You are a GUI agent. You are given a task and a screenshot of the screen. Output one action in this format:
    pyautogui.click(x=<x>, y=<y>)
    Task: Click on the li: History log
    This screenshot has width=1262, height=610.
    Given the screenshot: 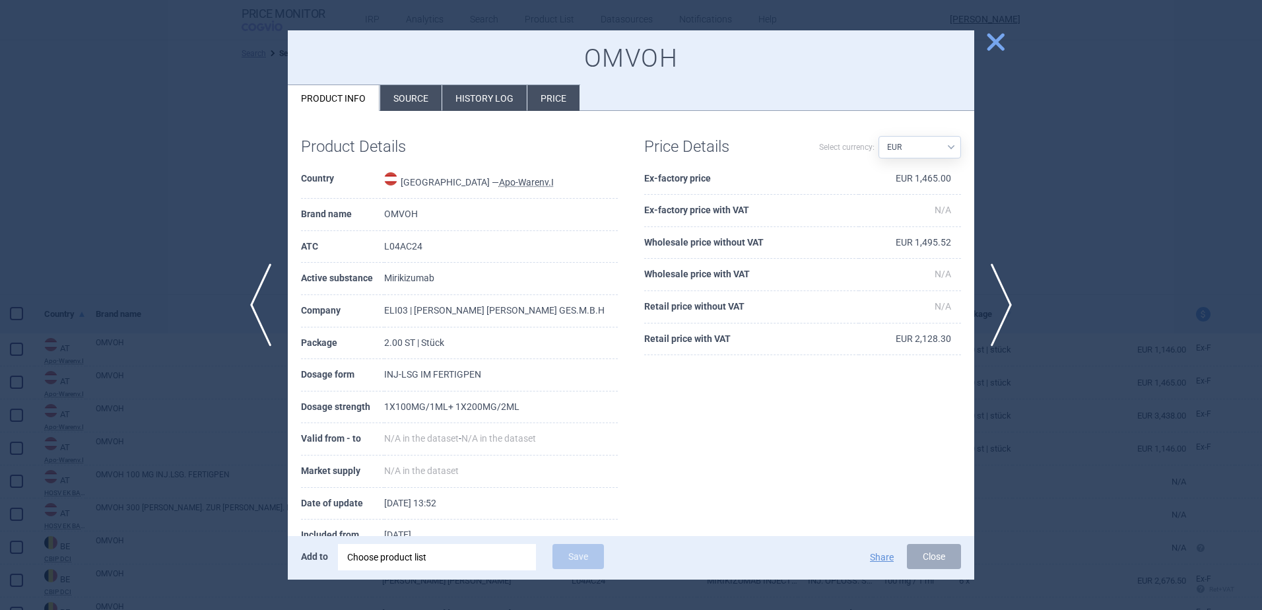 What is the action you would take?
    pyautogui.click(x=485, y=98)
    